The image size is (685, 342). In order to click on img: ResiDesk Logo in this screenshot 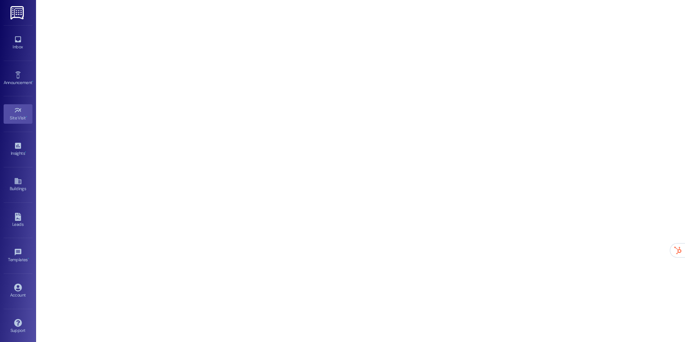, I will do `click(18, 13)`.